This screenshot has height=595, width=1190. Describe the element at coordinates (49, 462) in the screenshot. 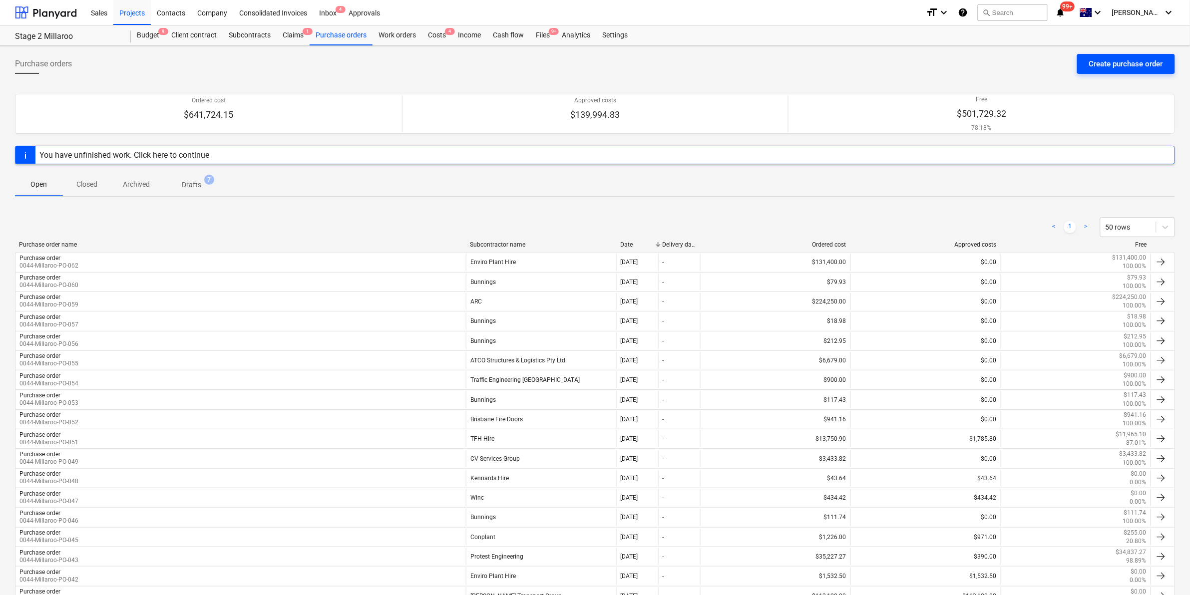

I see `p: 0044-Millaroo-PO-049` at that location.